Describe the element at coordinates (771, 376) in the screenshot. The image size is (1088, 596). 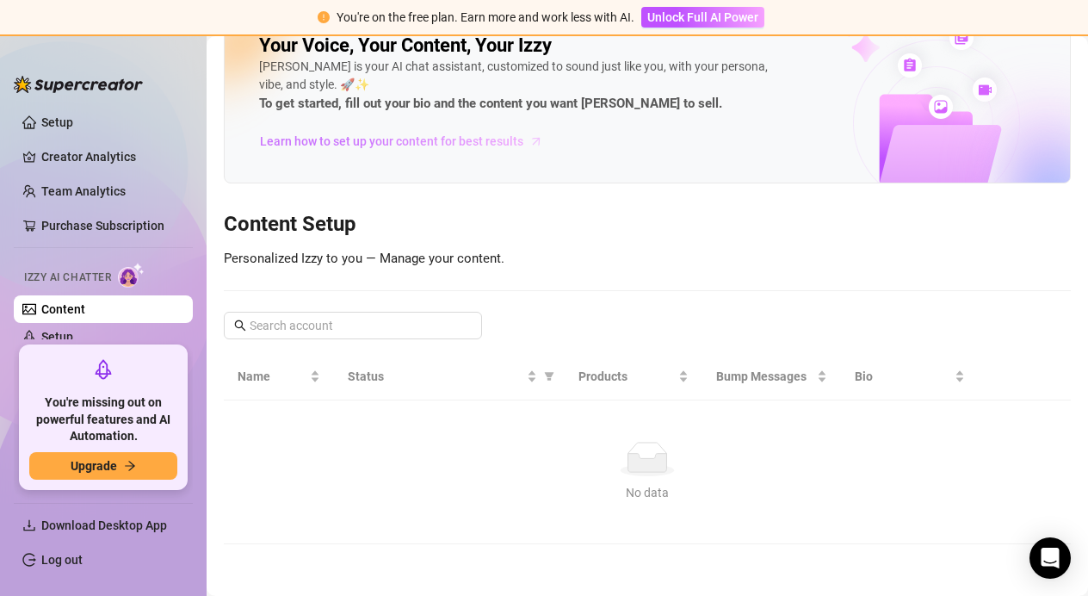
I see `th: Bump Messages` at that location.